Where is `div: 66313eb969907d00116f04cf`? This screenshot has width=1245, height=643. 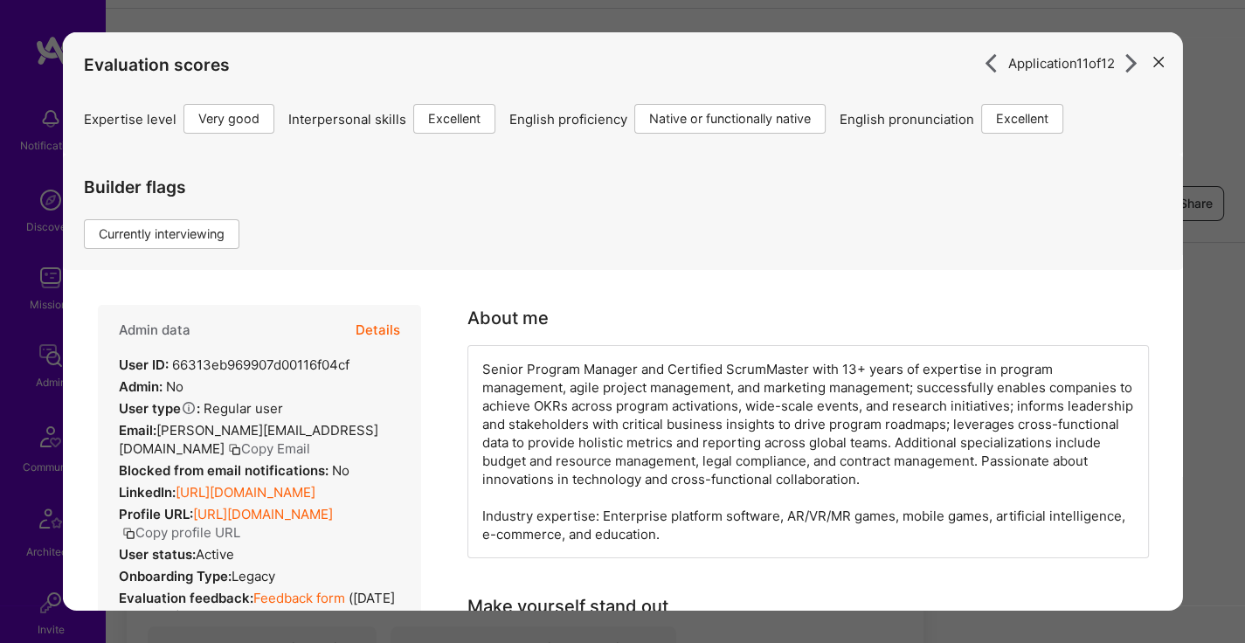
div: 66313eb969907d00116f04cf is located at coordinates (233, 364).